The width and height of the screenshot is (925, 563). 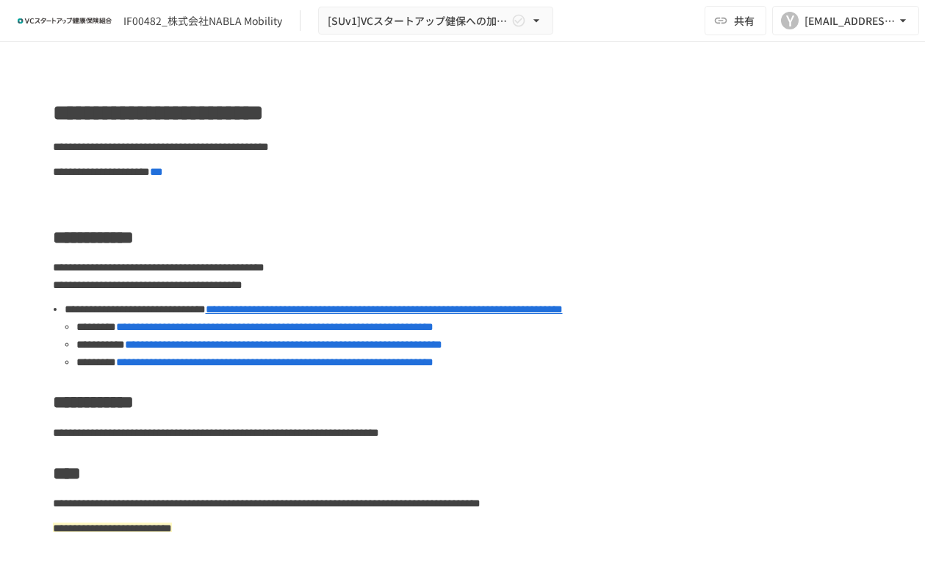 I want to click on button: 共有, so click(x=735, y=21).